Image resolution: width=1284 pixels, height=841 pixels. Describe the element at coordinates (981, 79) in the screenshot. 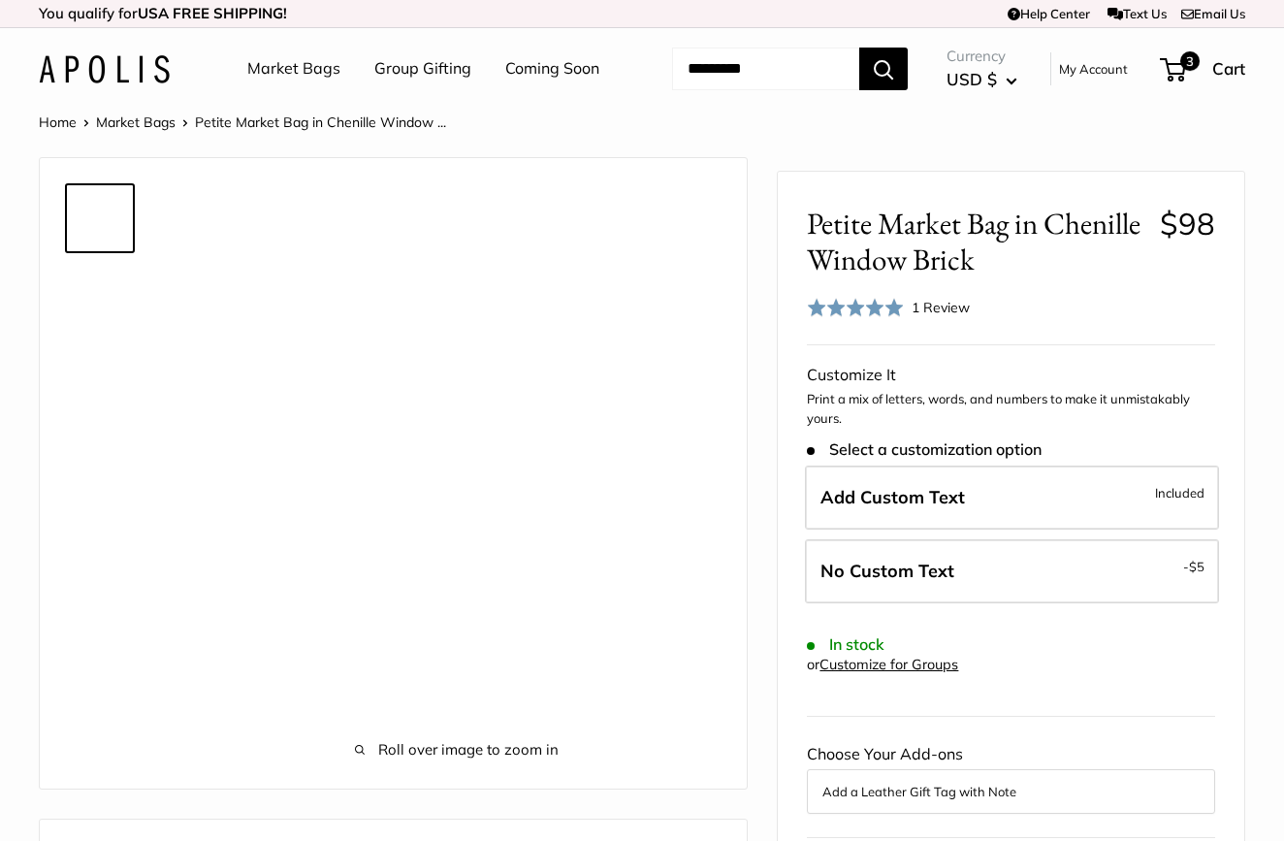

I see `button: USD $` at that location.